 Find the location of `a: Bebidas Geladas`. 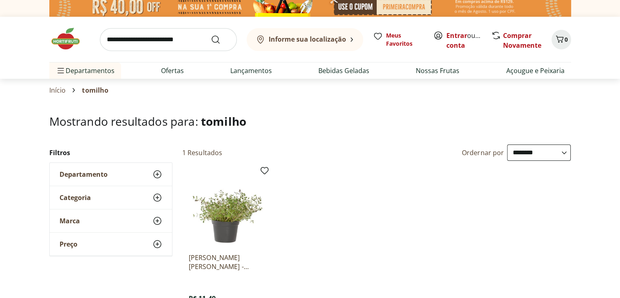

a: Bebidas Geladas is located at coordinates (344, 71).